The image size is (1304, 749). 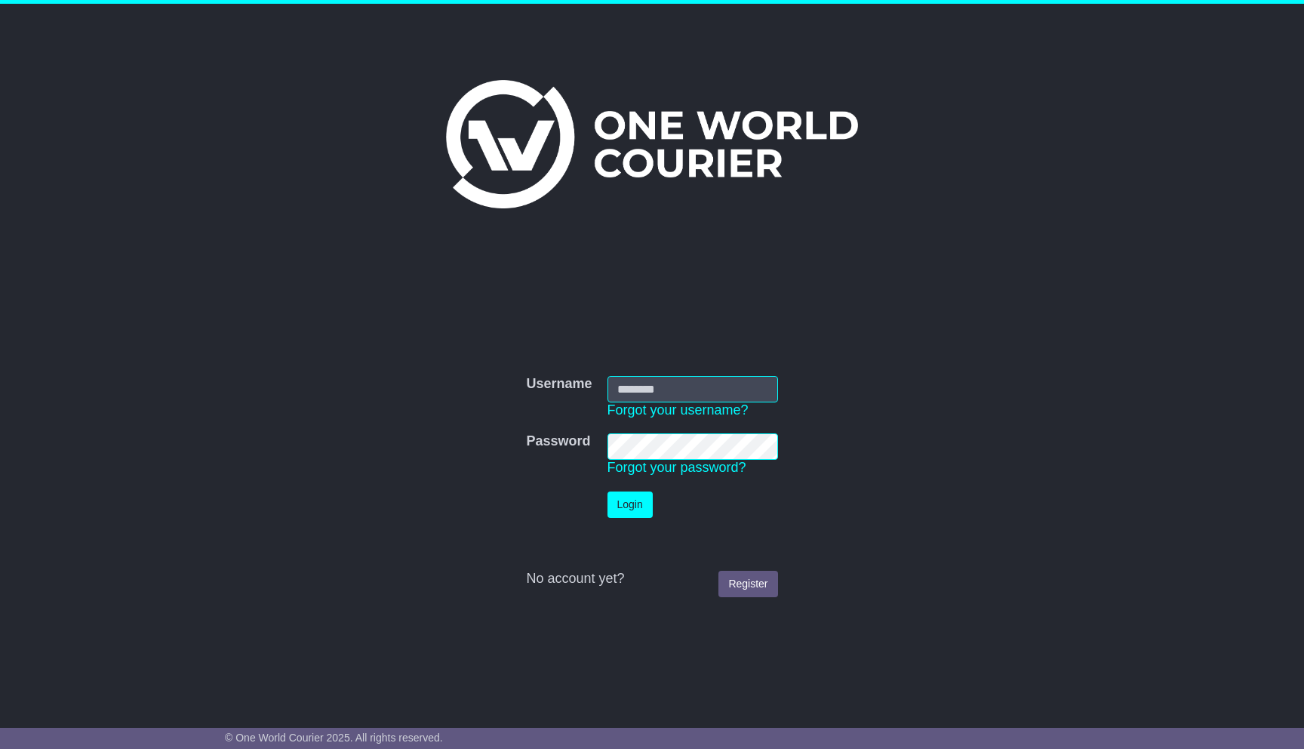 I want to click on label: Username, so click(x=558, y=384).